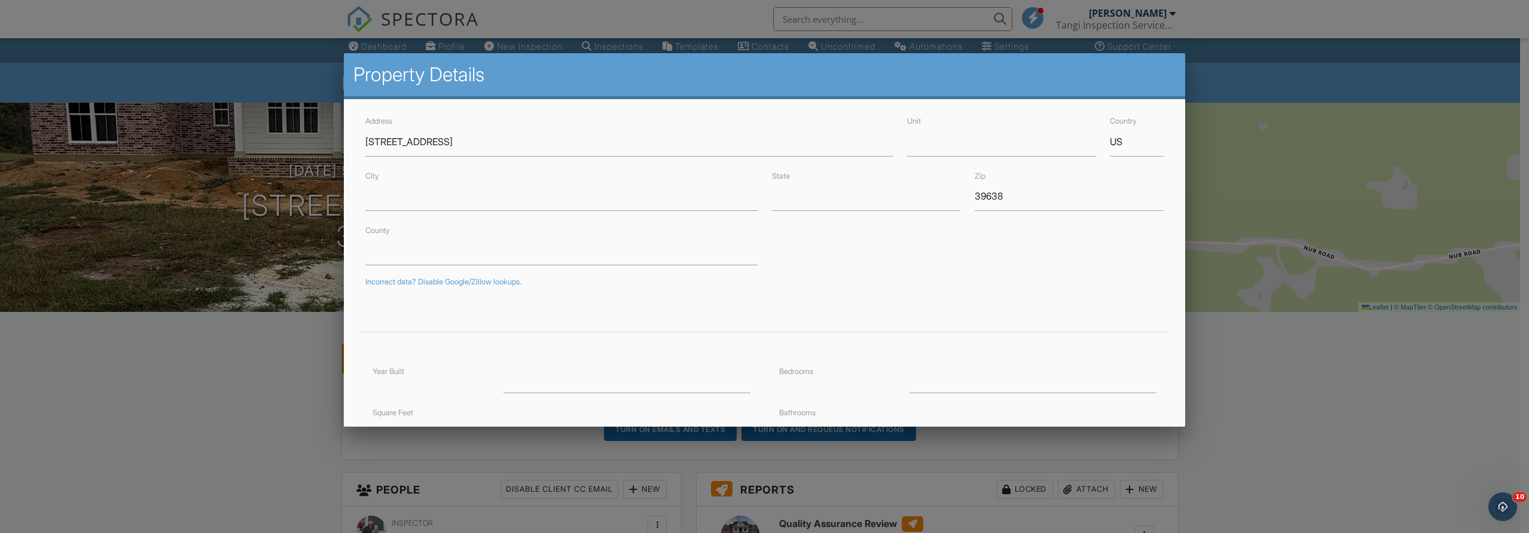 This screenshot has height=533, width=1529. Describe the element at coordinates (797, 413) in the screenshot. I see `label: Bathrooms` at that location.